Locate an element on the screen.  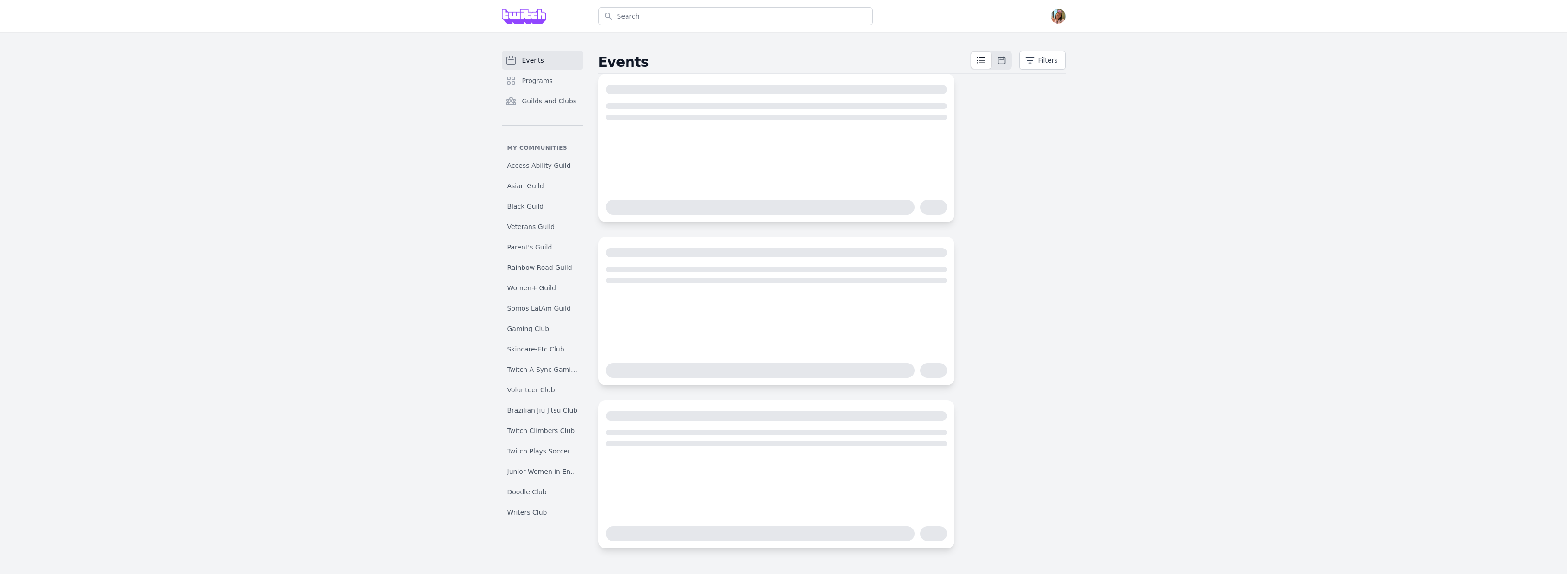
span: Somos LatAm Guild is located at coordinates (539, 308).